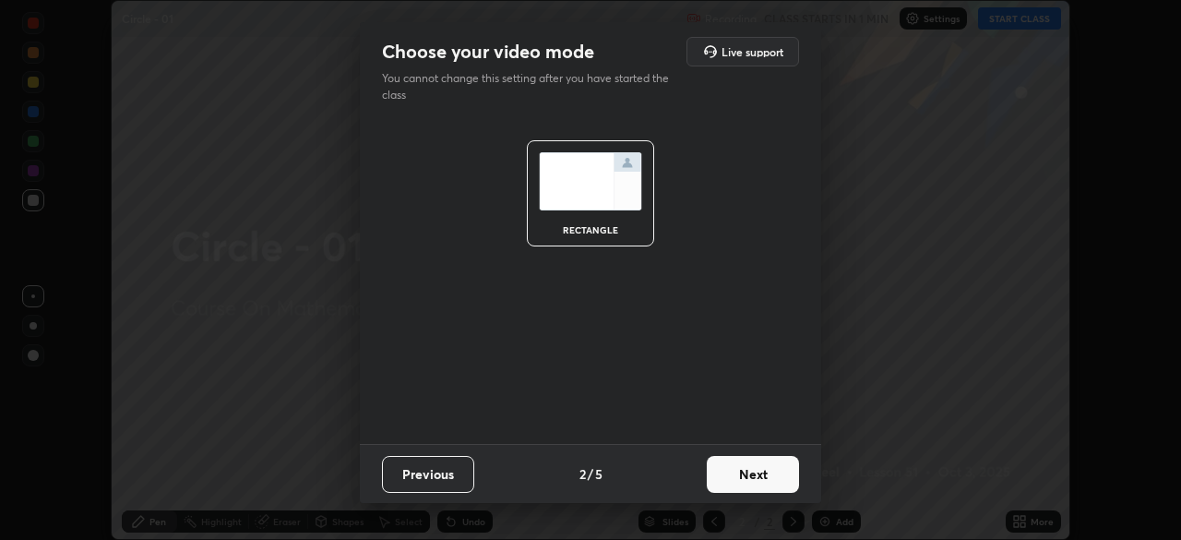  What do you see at coordinates (488, 52) in the screenshot?
I see `h2: Choose your video mode` at bounding box center [488, 52].